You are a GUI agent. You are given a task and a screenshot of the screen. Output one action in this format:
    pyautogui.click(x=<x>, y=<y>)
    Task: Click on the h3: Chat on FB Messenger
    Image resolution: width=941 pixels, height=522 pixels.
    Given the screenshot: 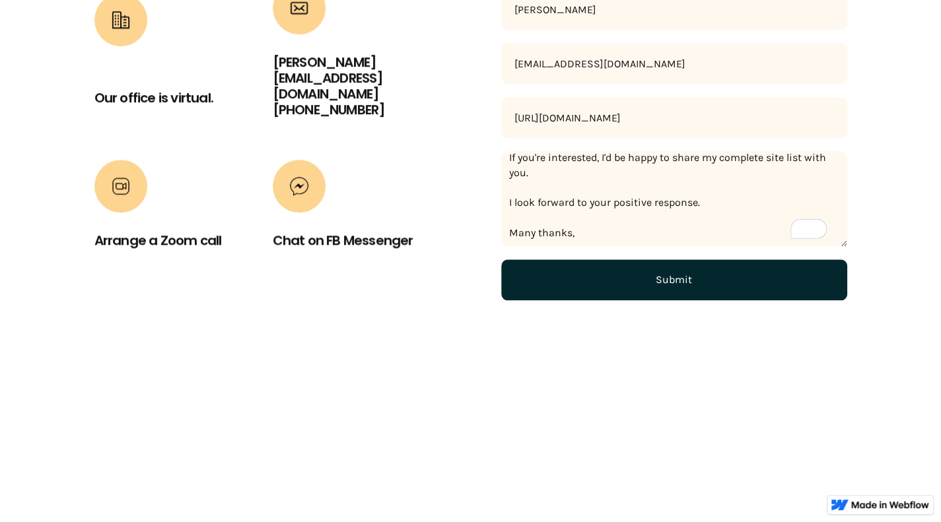 What is the action you would take?
    pyautogui.click(x=343, y=240)
    